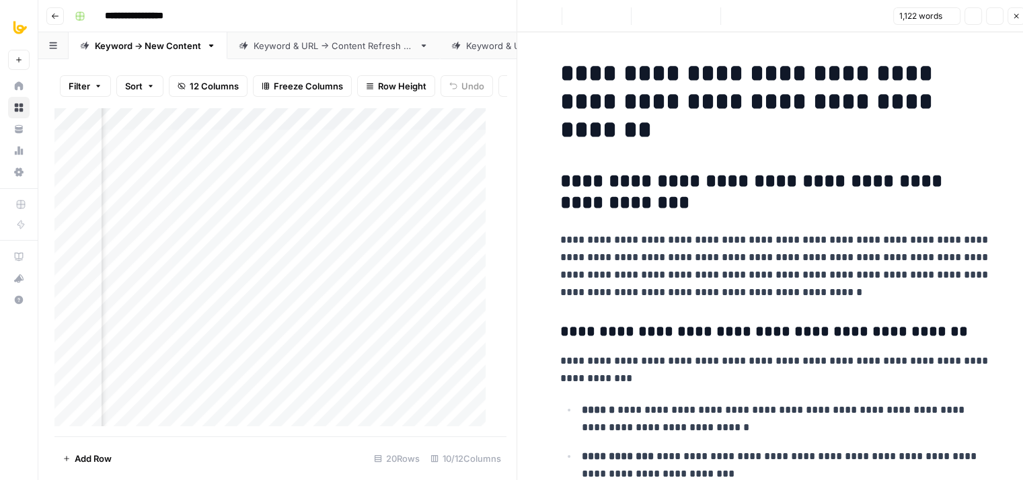 This screenshot has width=1023, height=480. Describe the element at coordinates (19, 278) in the screenshot. I see `div: What's new?` at that location.